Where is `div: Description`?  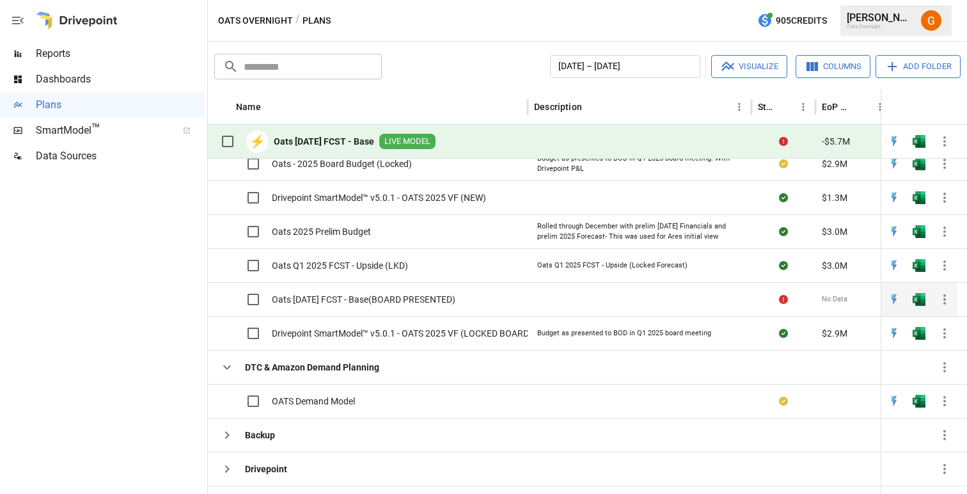
div: Description is located at coordinates (558, 107).